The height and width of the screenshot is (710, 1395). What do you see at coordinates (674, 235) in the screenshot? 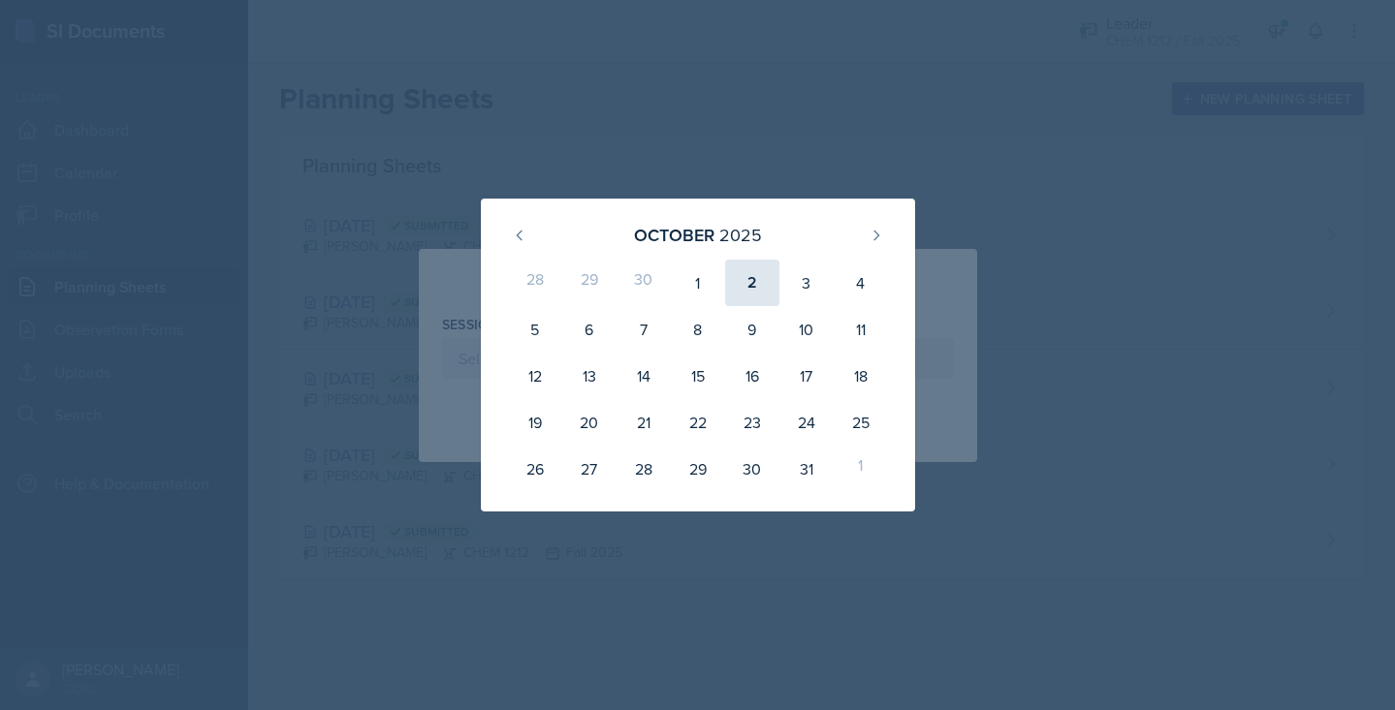
I see `div: October` at bounding box center [674, 235].